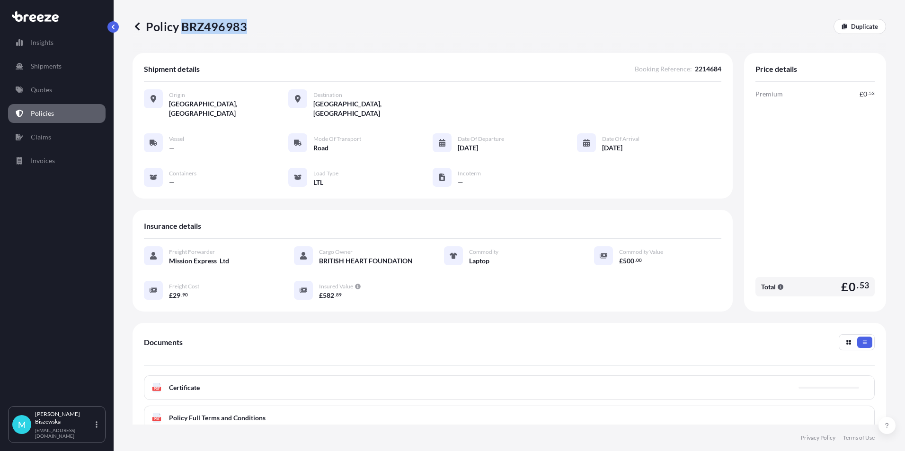 Image resolution: width=905 pixels, height=451 pixels. Describe the element at coordinates (183, 174) in the screenshot. I see `span: Containers` at that location.